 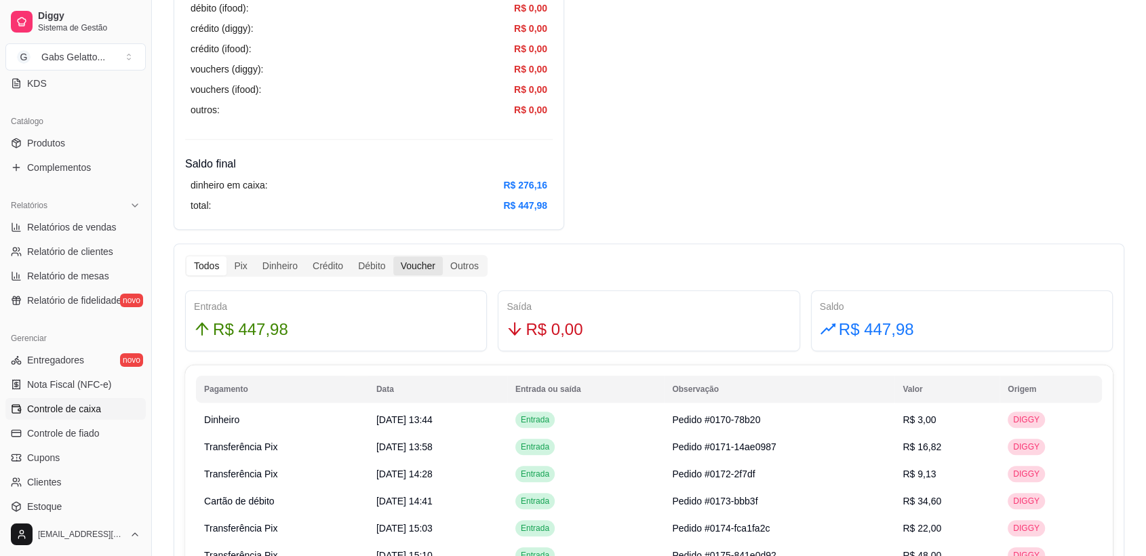 I want to click on span: arrow-down, so click(x=515, y=329).